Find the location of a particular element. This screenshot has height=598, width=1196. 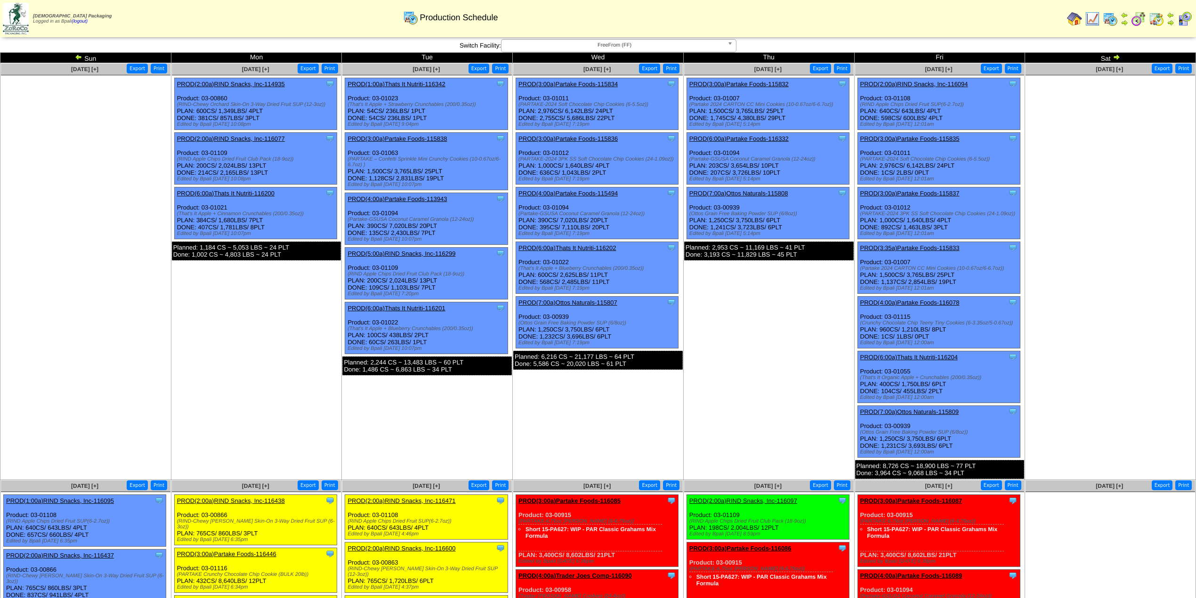

a: PROD(4:00a)Trader Joes Comp-116090 is located at coordinates (575, 575).